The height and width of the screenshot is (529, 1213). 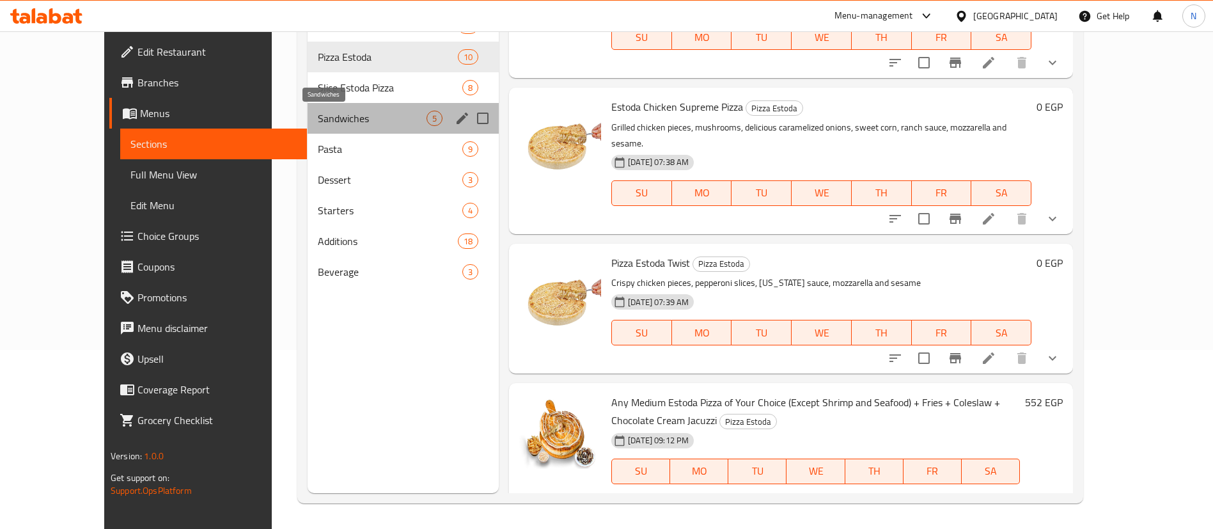 I want to click on span: Pizza Estoda Twist, so click(x=650, y=263).